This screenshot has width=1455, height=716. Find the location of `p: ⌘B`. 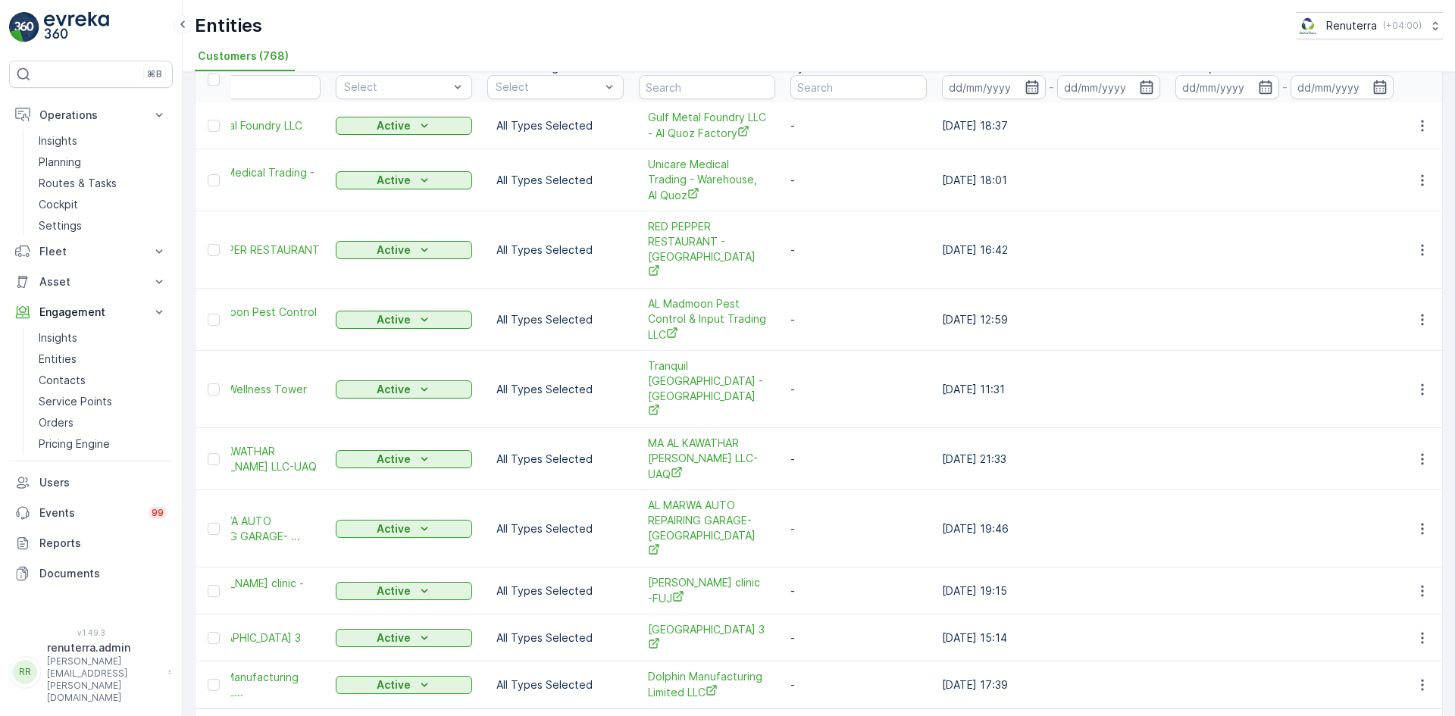

p: ⌘B is located at coordinates (155, 74).